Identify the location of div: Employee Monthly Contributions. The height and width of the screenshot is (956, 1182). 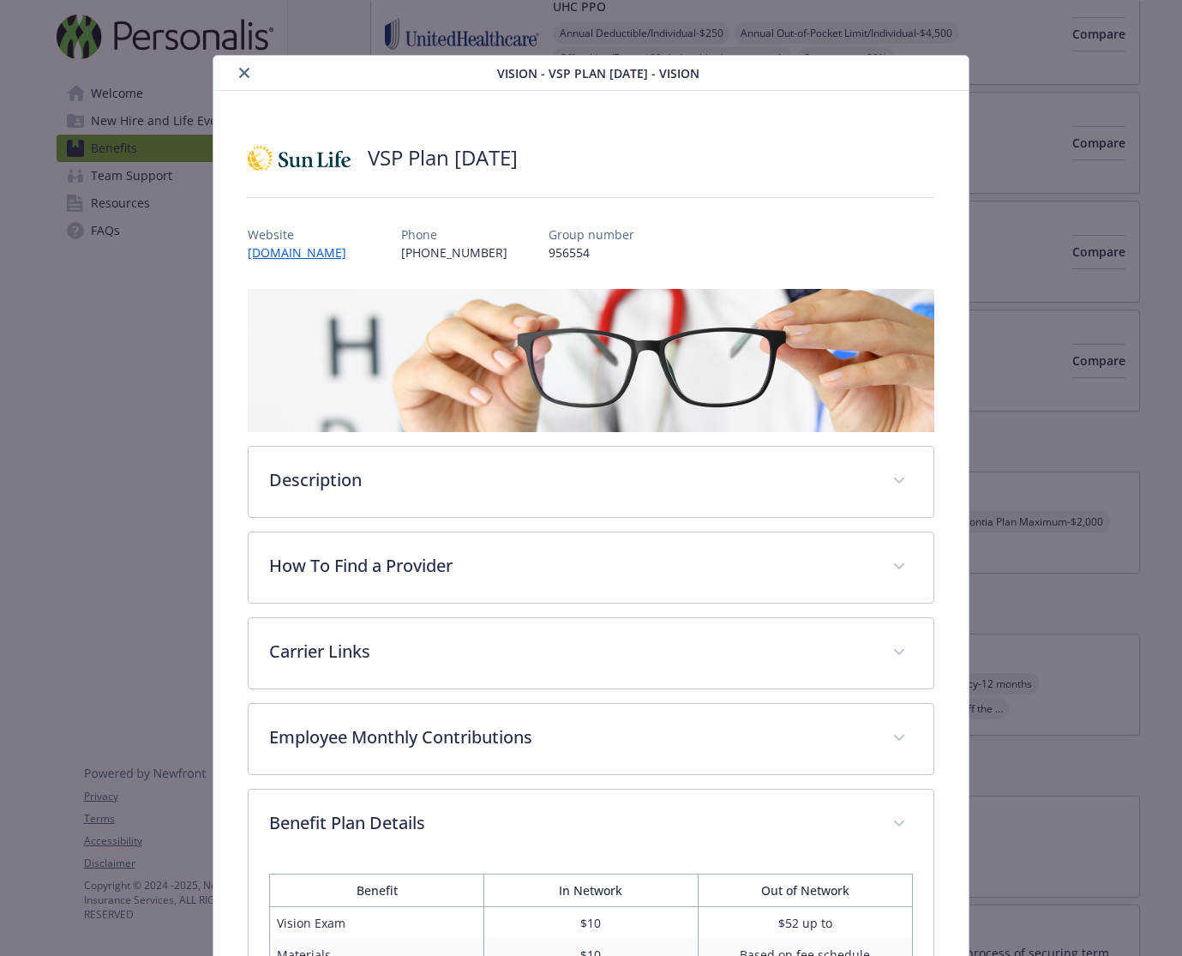
(591, 739).